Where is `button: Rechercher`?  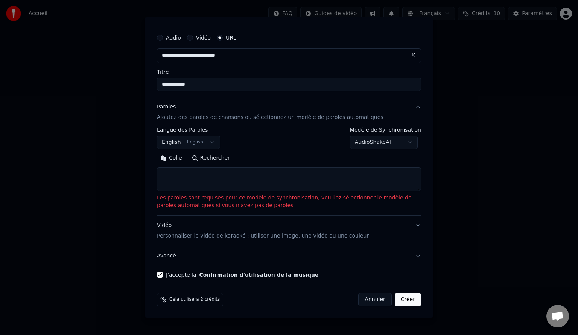
button: Rechercher is located at coordinates (211, 158).